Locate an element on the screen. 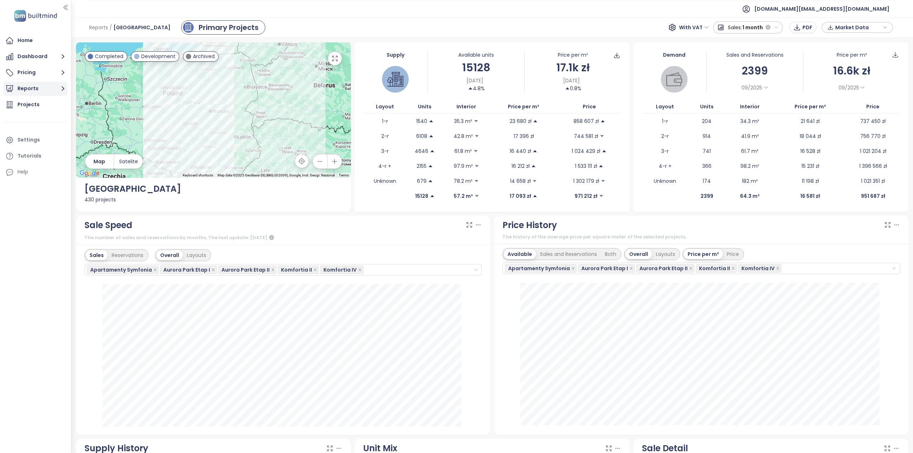 The image size is (913, 453). span: Aurora Park Etap II is located at coordinates (247, 270).